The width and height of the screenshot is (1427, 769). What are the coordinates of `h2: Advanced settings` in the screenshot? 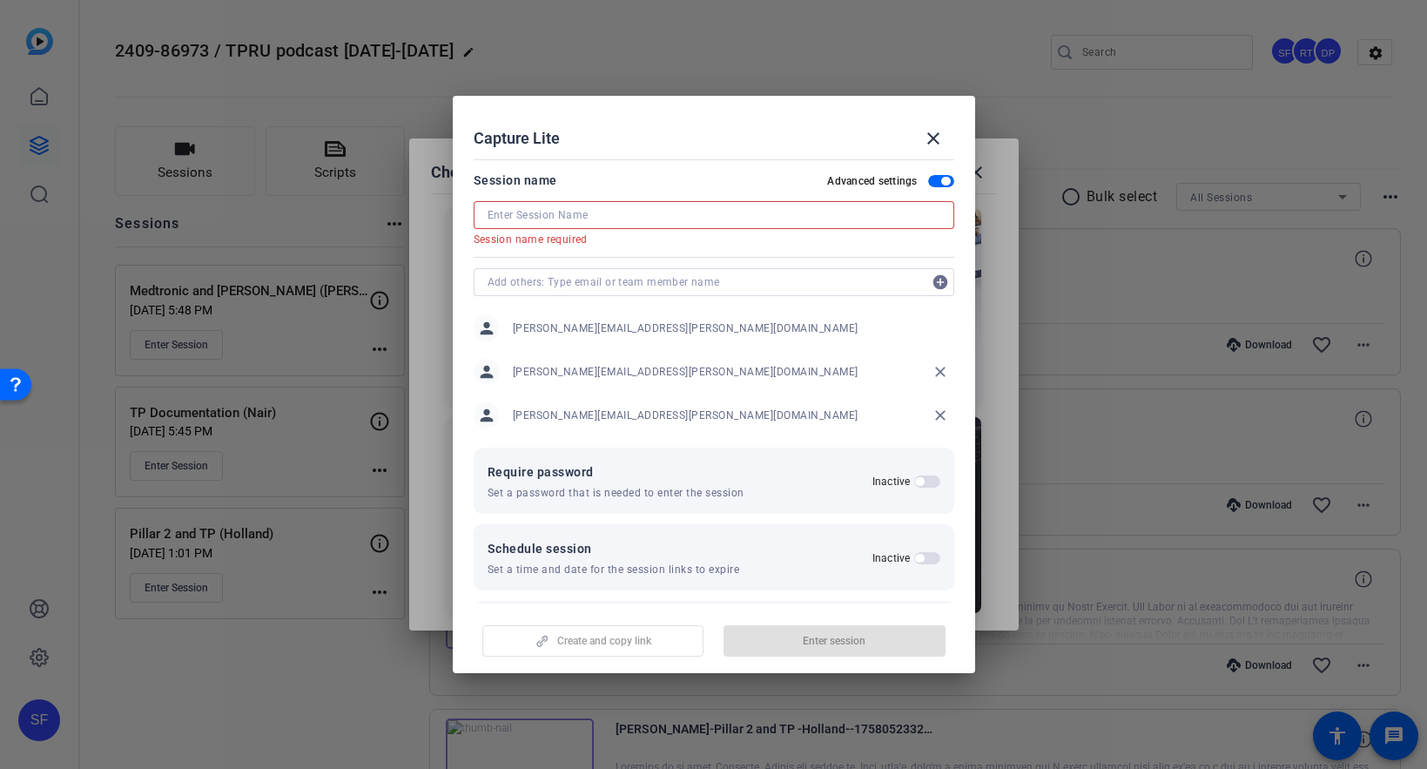 It's located at (872, 181).